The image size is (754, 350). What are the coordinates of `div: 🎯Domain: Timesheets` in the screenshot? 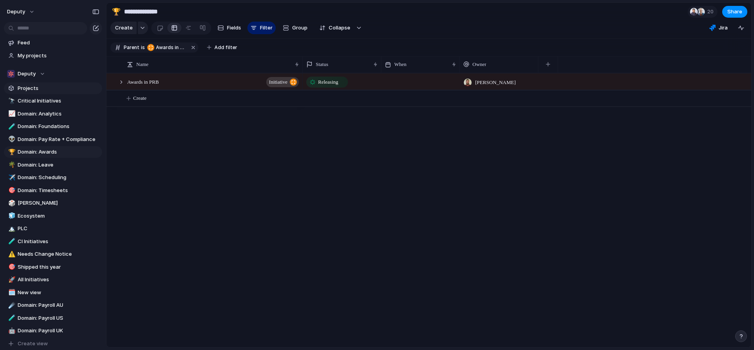 It's located at (53, 191).